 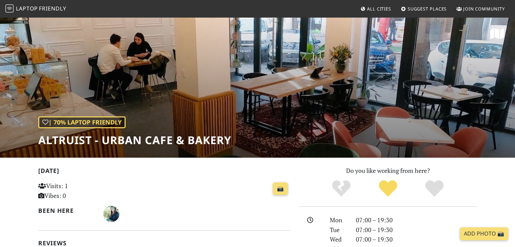 What do you see at coordinates (341, 189) in the screenshot?
I see `div: No` at bounding box center [341, 189].